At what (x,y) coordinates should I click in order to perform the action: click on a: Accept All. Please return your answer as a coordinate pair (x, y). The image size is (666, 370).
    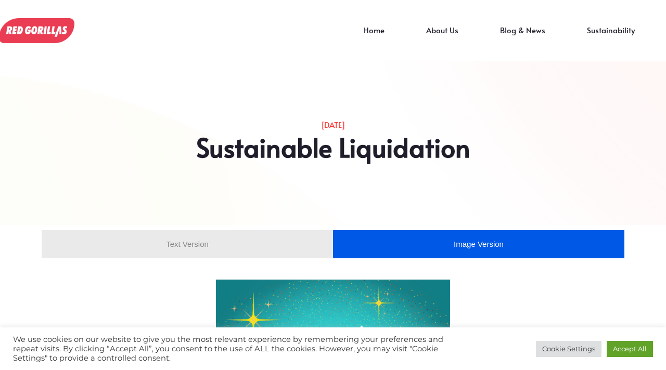
    Looking at the image, I should click on (630, 349).